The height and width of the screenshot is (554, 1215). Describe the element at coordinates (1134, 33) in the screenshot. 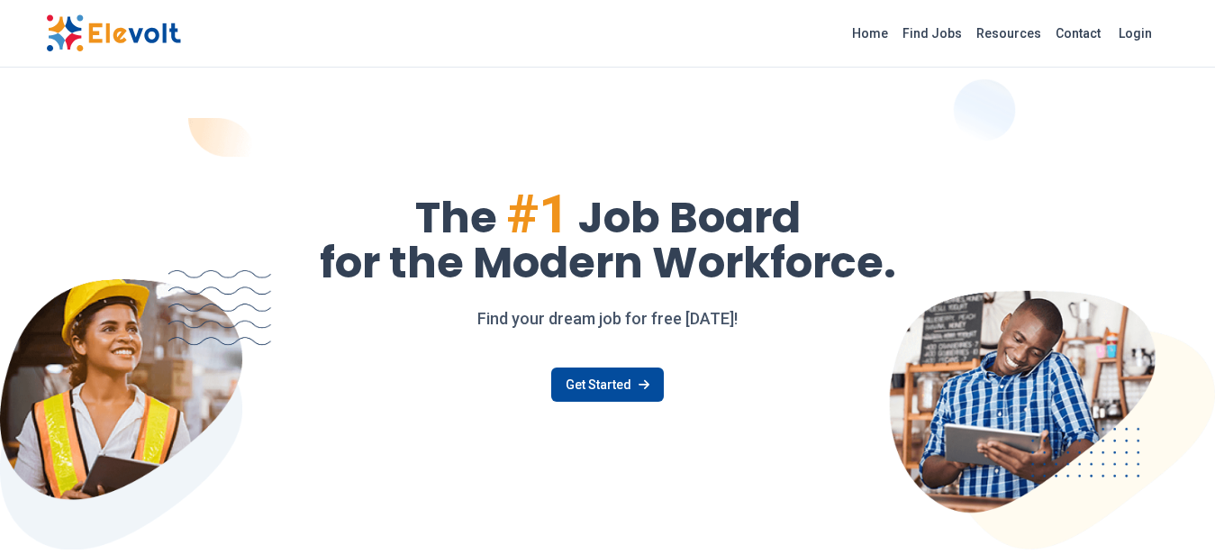

I see `a: Login` at that location.